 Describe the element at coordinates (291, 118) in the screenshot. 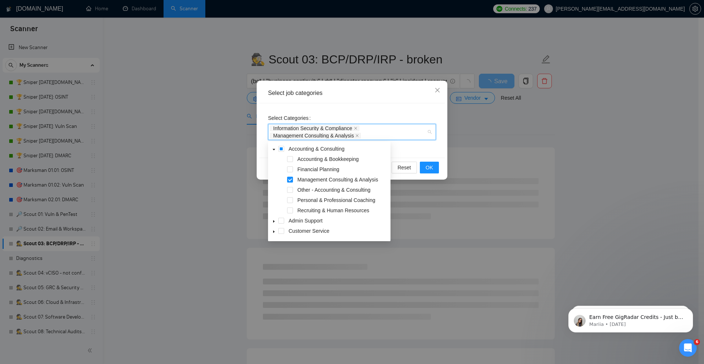

I see `label: Select Categories` at that location.